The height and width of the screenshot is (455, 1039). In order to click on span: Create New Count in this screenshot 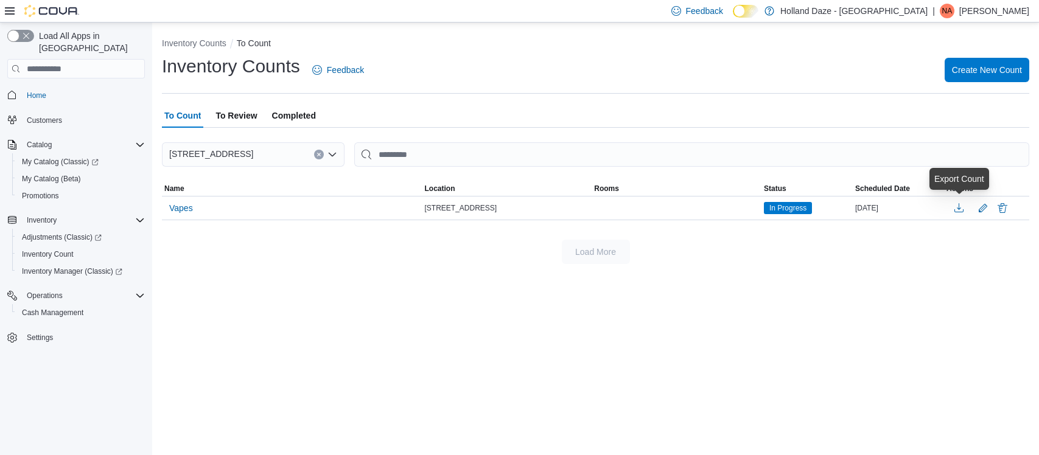, I will do `click(987, 70)`.